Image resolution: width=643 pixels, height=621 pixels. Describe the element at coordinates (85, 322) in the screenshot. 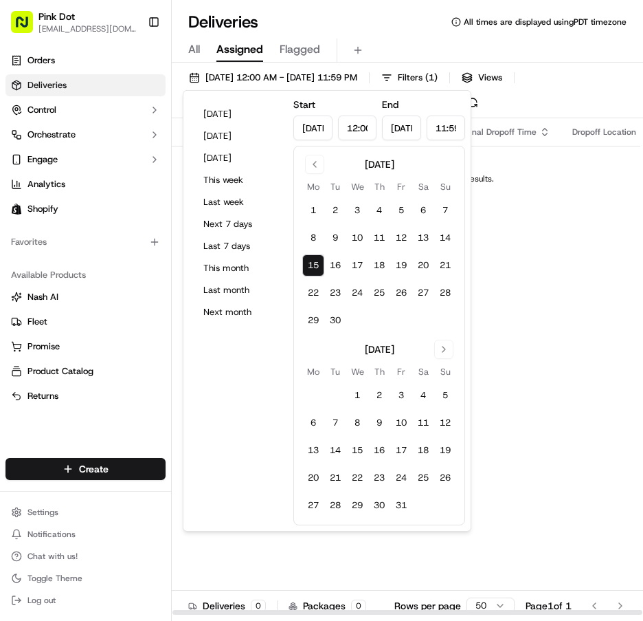

I see `button: Fleet` at that location.